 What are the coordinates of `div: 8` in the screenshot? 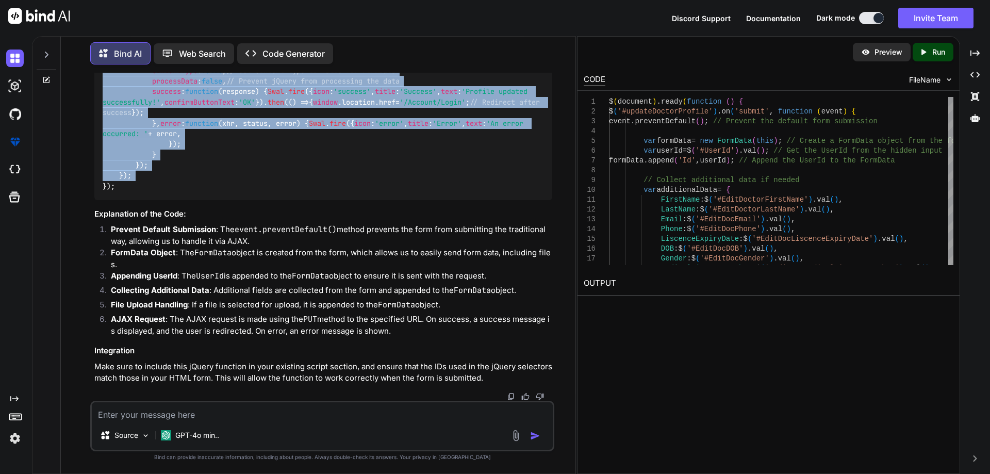 It's located at (590, 170).